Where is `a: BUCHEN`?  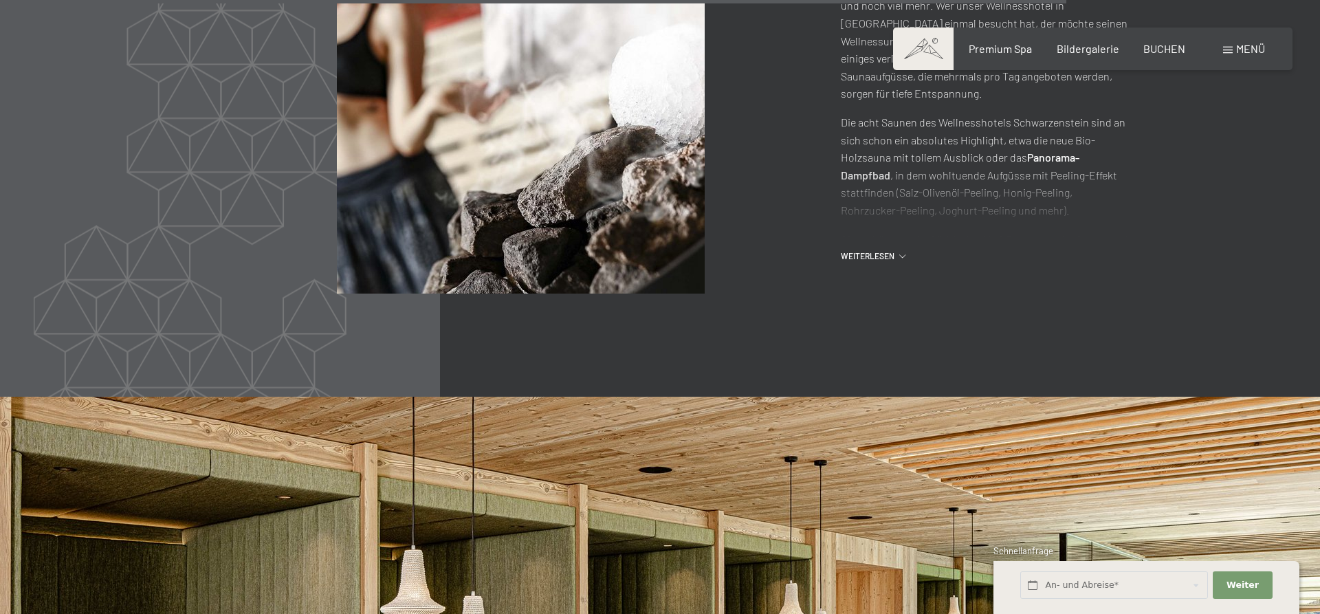 a: BUCHEN is located at coordinates (1164, 48).